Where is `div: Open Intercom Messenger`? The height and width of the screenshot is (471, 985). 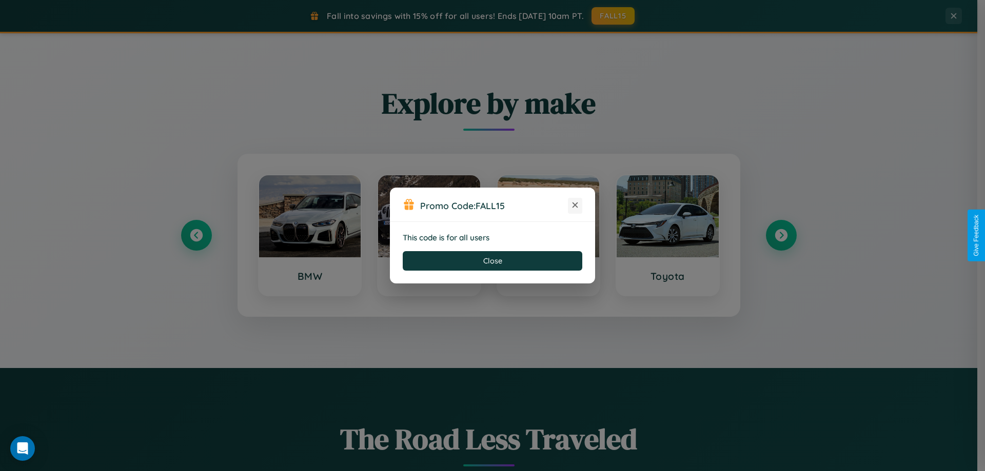 div: Open Intercom Messenger is located at coordinates (23, 449).